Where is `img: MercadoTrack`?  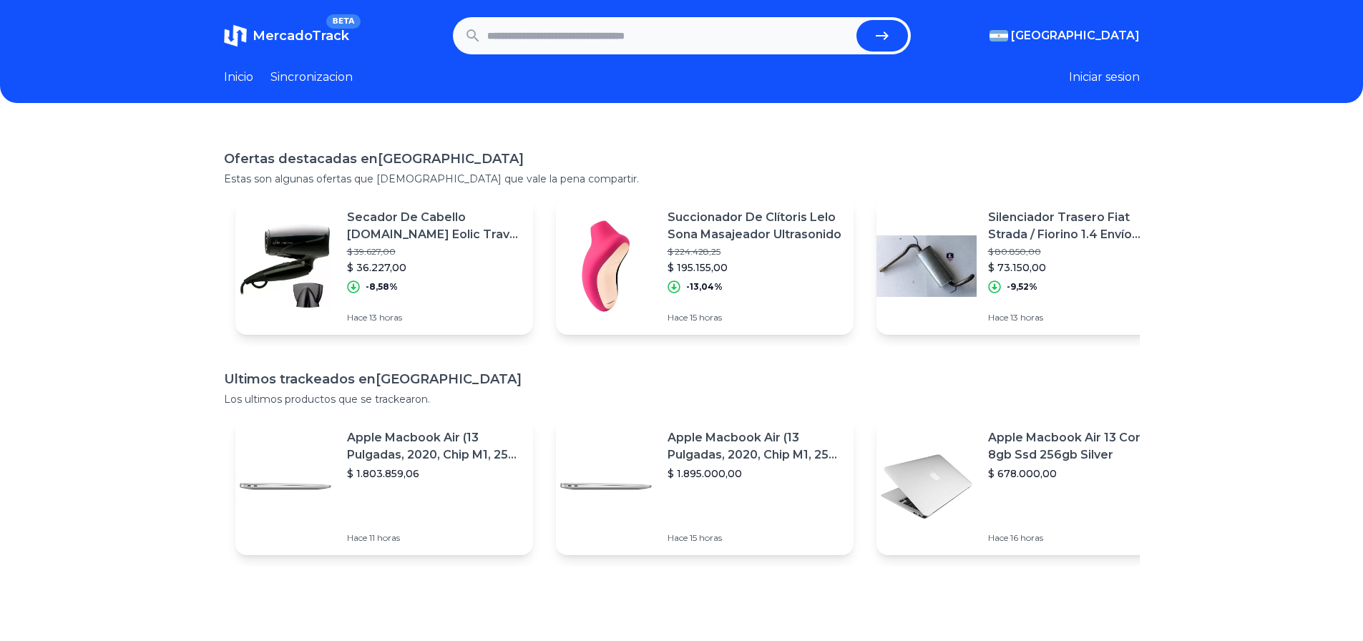
img: MercadoTrack is located at coordinates (235, 36).